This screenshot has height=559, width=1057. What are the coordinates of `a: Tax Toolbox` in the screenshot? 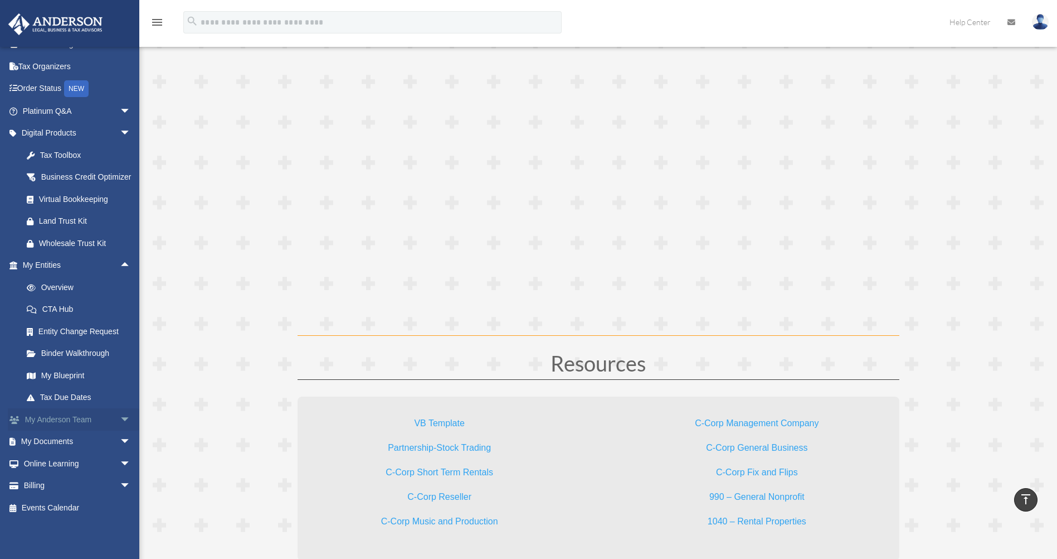 It's located at (81, 155).